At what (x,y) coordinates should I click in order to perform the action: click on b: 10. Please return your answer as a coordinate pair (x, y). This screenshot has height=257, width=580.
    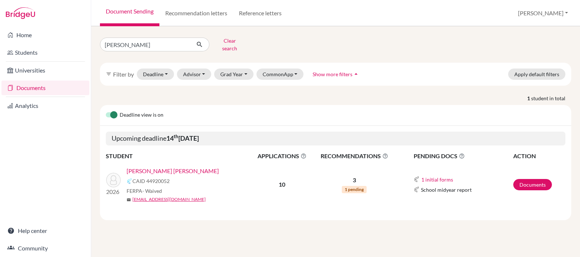
    Looking at the image, I should click on (282, 184).